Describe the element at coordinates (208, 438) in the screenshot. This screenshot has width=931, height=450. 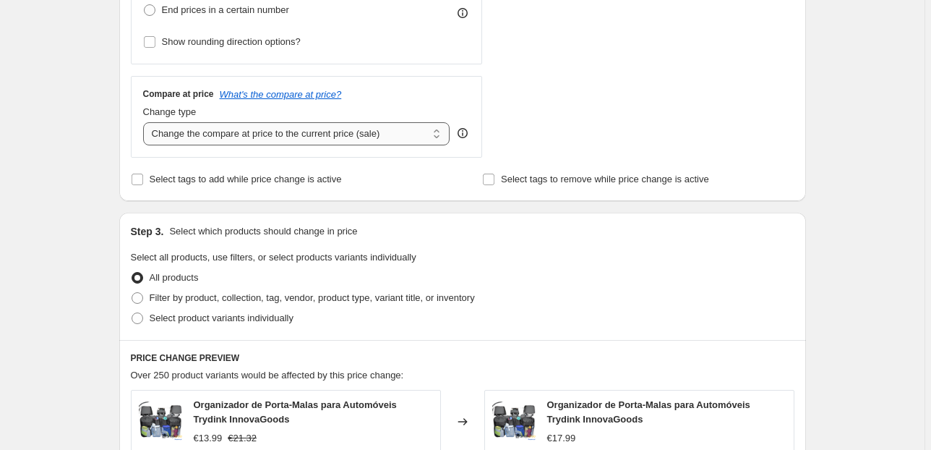
I see `div: €13.99` at that location.